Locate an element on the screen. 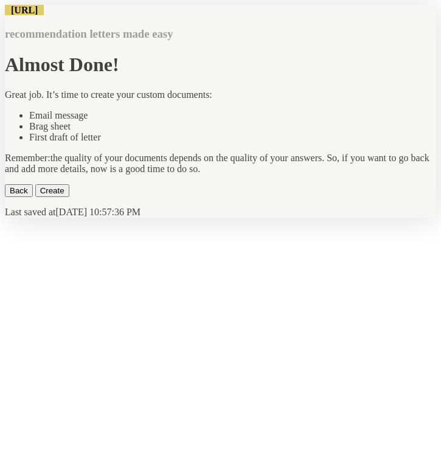 The width and height of the screenshot is (441, 453). span: Remember: is located at coordinates (27, 157).